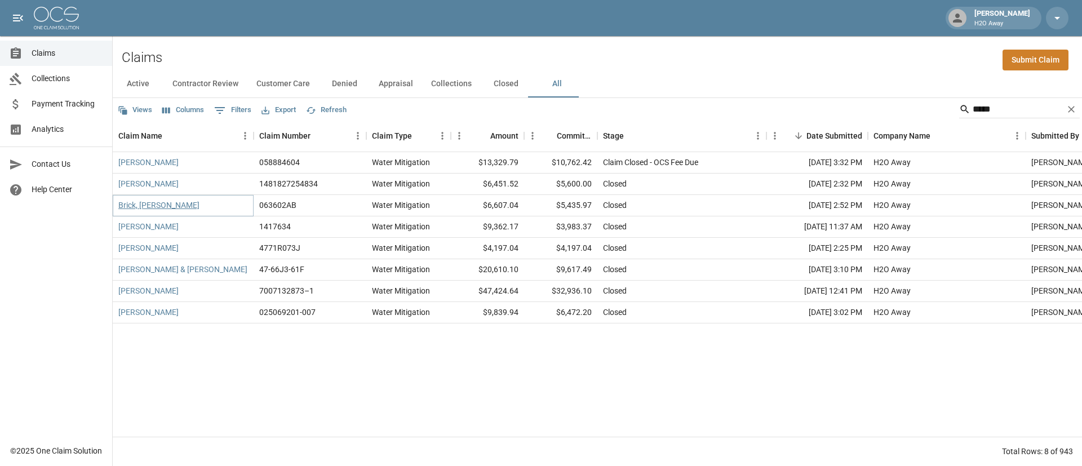 This screenshot has width=1082, height=466. What do you see at coordinates (597, 84) in the screenshot?
I see `div: dynamic tabs` at bounding box center [597, 84].